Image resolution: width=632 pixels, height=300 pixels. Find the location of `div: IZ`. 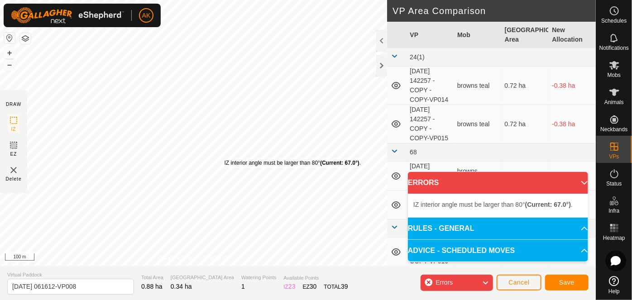

div: IZ is located at coordinates (289, 287).